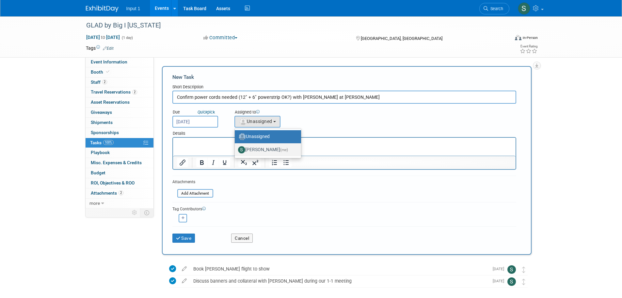 This screenshot has height=298, width=622. I want to click on span: (me), so click(284, 150).